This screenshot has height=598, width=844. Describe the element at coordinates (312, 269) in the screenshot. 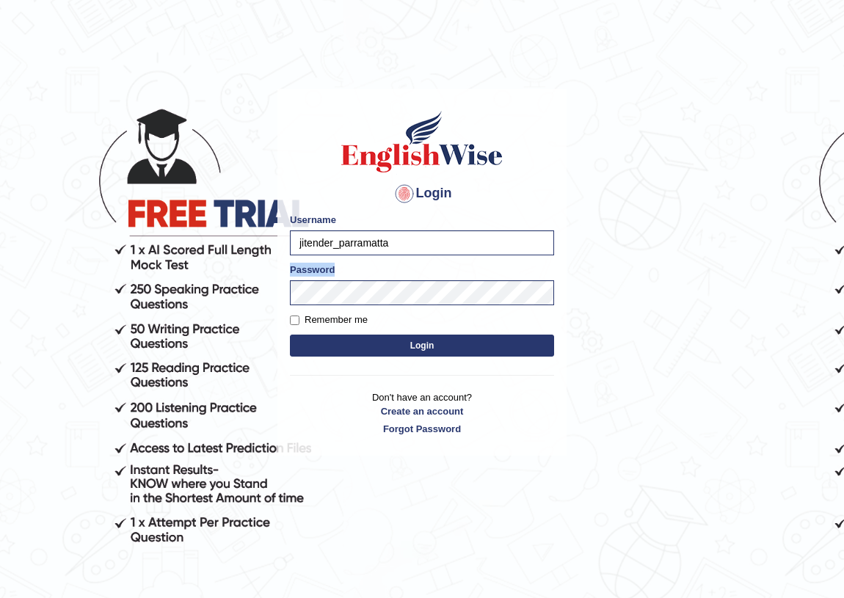

I see `label: Password` at that location.